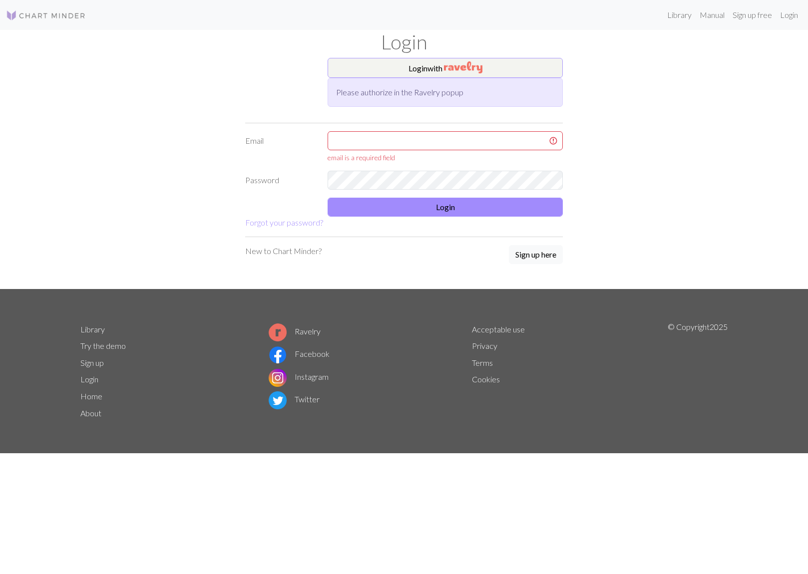  Describe the element at coordinates (103, 345) in the screenshot. I see `a: Try the demo` at that location.